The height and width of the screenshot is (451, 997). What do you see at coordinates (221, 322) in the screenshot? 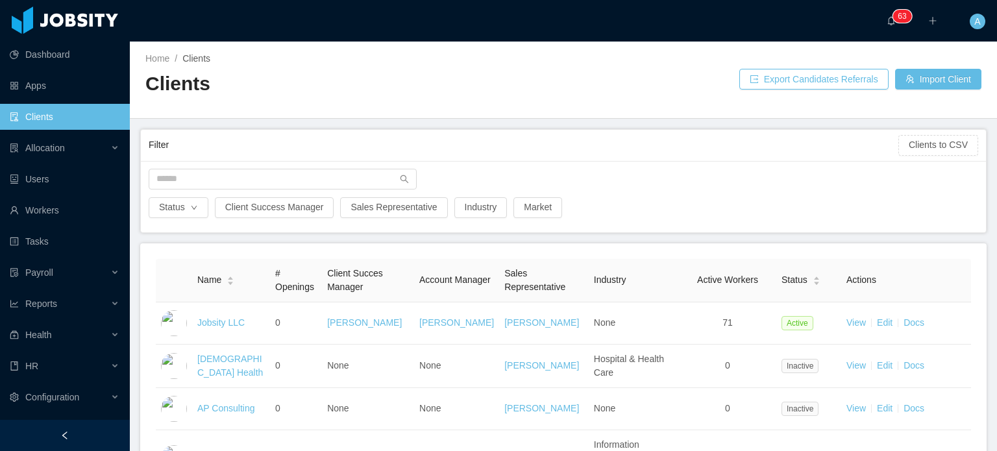
I see `a: Jobsity LLC` at bounding box center [221, 322].